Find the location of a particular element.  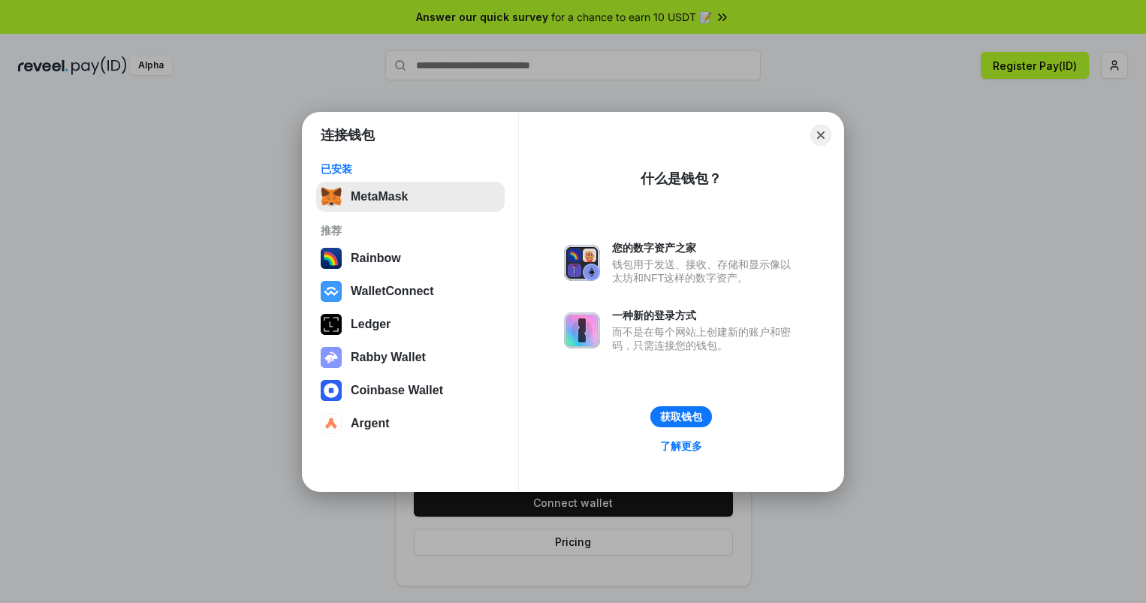

button: MetaMask is located at coordinates (410, 197).